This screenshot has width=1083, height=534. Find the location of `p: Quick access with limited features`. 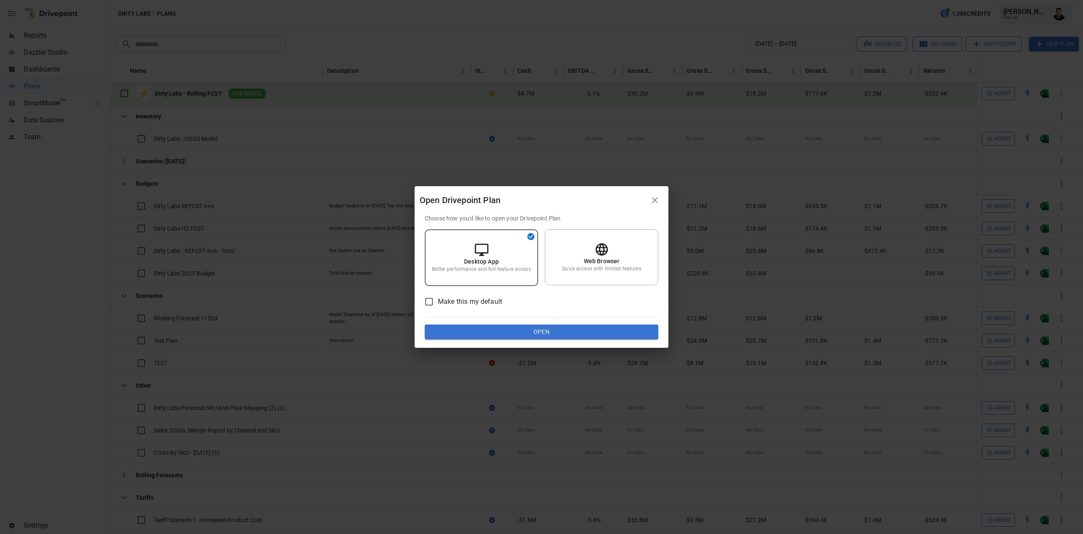

p: Quick access with limited features is located at coordinates (601, 269).